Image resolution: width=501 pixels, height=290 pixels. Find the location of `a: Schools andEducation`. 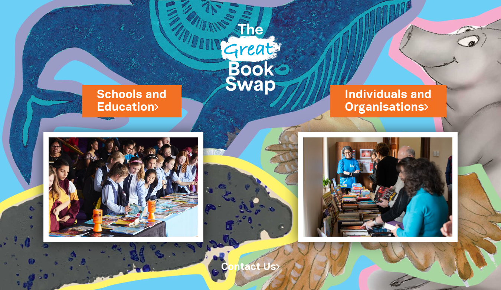

a: Schools andEducation is located at coordinates (132, 101).